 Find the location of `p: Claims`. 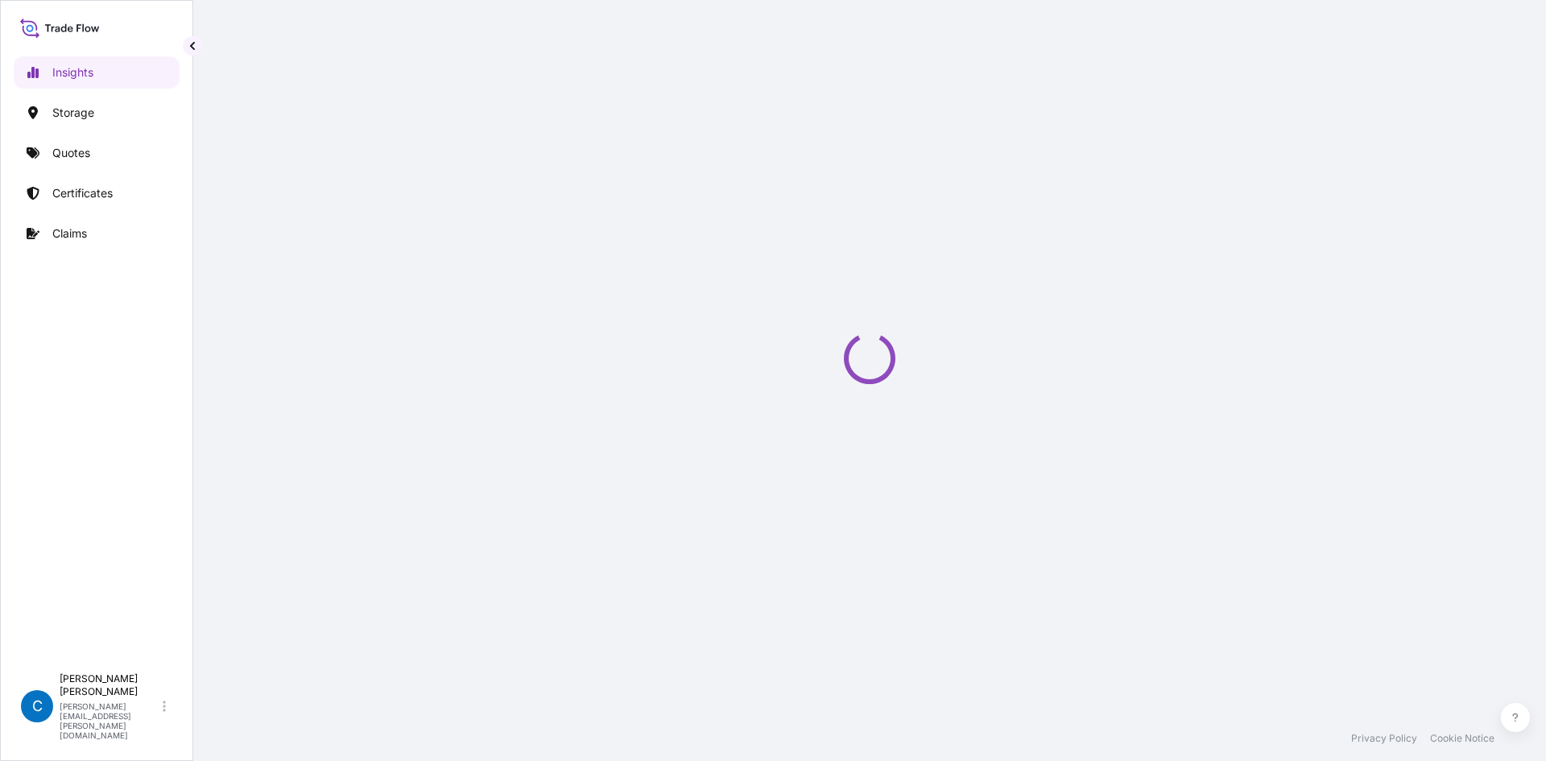

p: Claims is located at coordinates (69, 233).